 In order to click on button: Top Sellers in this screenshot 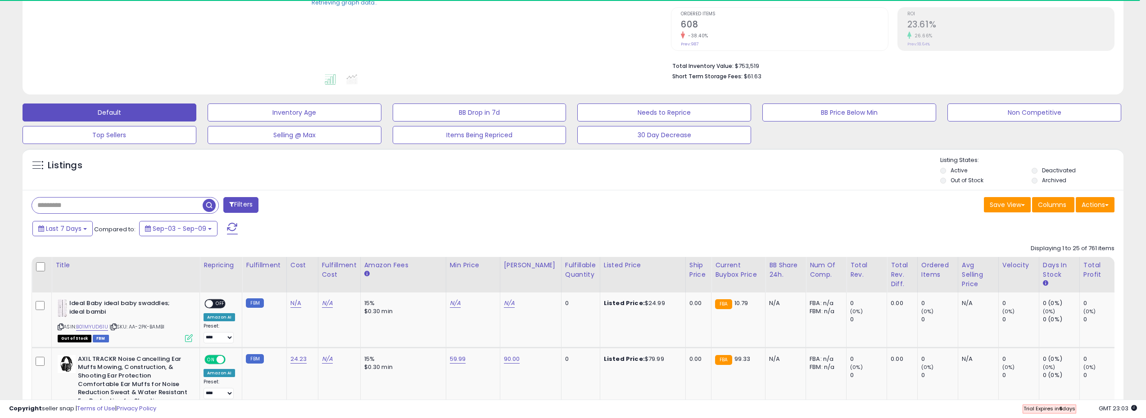, I will do `click(109, 135)`.